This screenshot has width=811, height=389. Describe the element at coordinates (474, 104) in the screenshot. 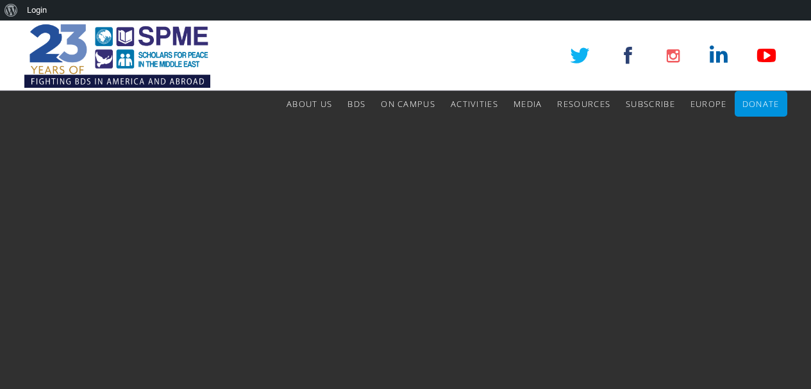

I see `span: Activities` at that location.